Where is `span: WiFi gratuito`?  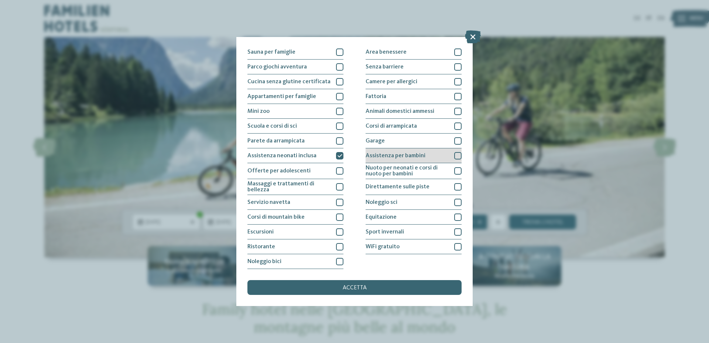 span: WiFi gratuito is located at coordinates (383, 246).